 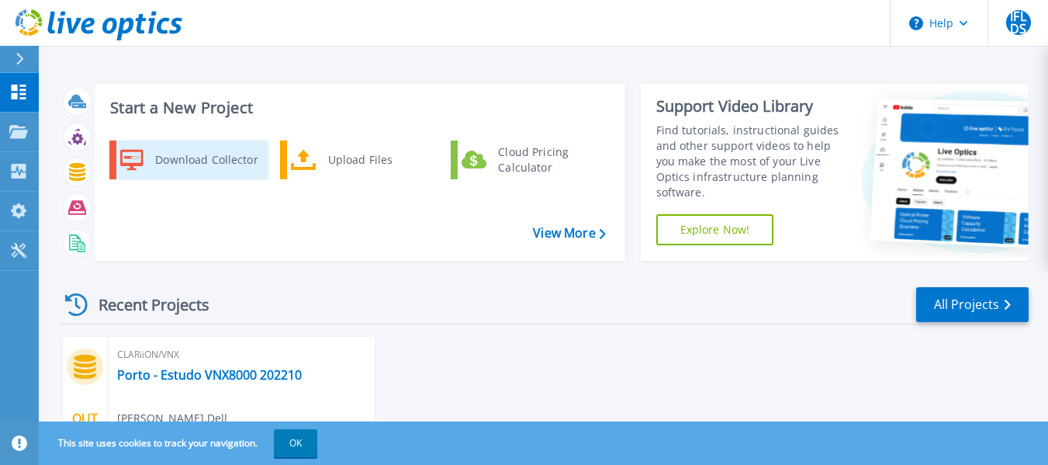 What do you see at coordinates (530, 160) in the screenshot?
I see `a: Cloud Pricing Calculator` at bounding box center [530, 160].